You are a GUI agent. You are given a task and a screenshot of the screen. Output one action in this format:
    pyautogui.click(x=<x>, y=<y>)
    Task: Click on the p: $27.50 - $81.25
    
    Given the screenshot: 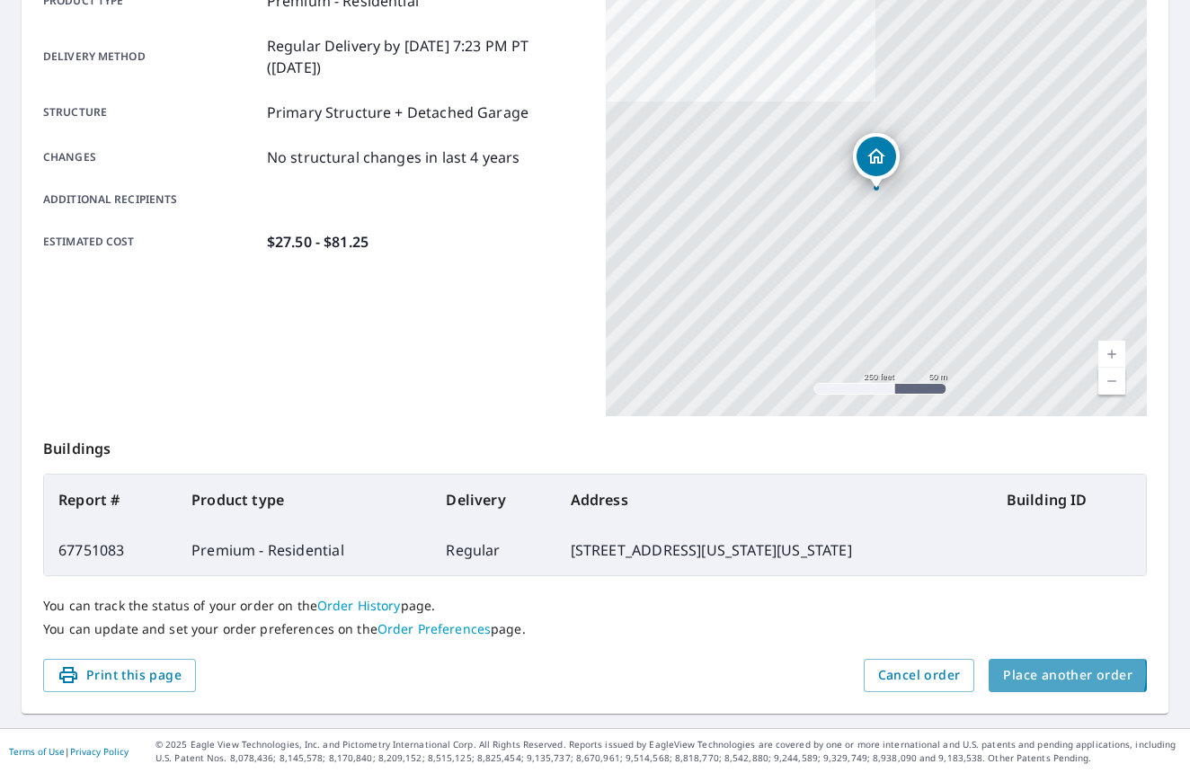 What is the action you would take?
    pyautogui.click(x=317, y=242)
    